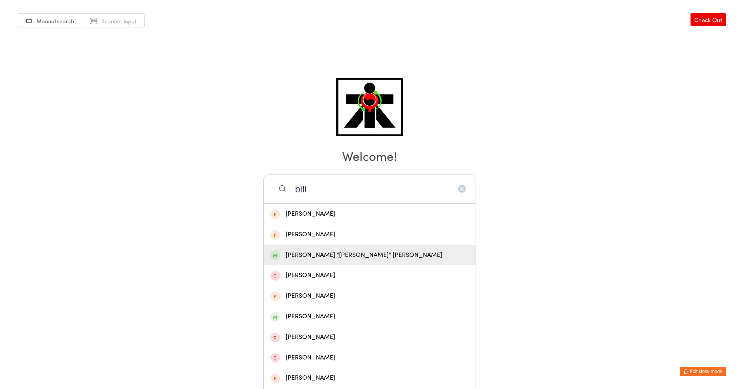 The height and width of the screenshot is (389, 739). What do you see at coordinates (370, 189) in the screenshot?
I see `input: Search` at bounding box center [370, 189].